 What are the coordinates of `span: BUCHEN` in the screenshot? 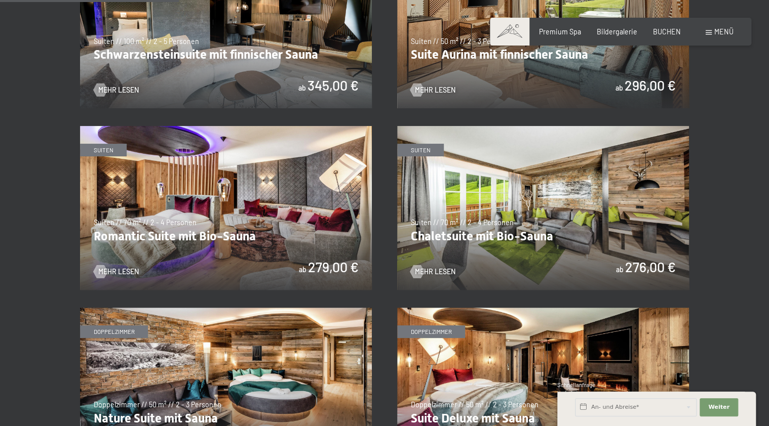 It's located at (666, 31).